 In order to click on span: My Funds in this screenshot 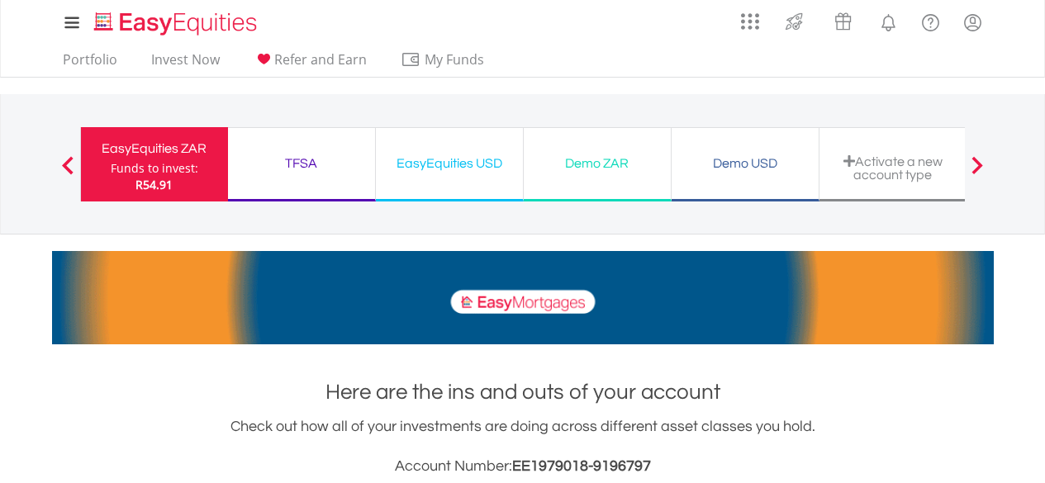, I will do `click(454, 59)`.